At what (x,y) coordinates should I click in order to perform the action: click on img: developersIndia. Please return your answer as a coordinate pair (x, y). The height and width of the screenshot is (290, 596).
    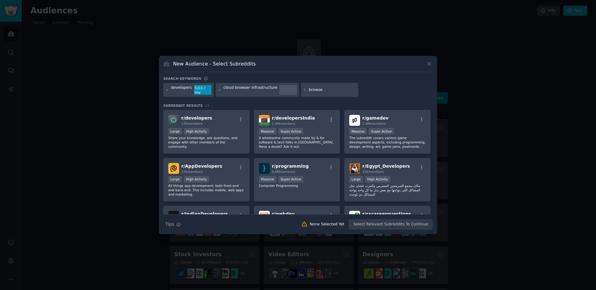
    Looking at the image, I should click on (264, 120).